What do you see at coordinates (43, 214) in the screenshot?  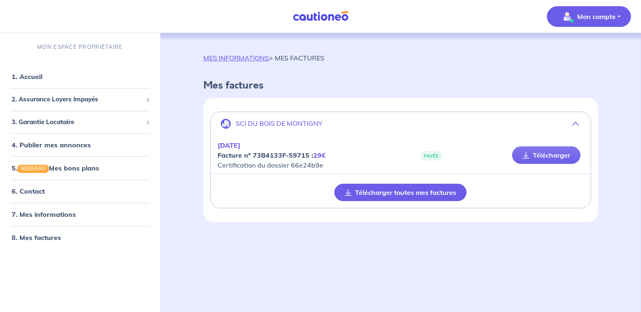 I see `a: 7. Mes informations` at bounding box center [43, 214].